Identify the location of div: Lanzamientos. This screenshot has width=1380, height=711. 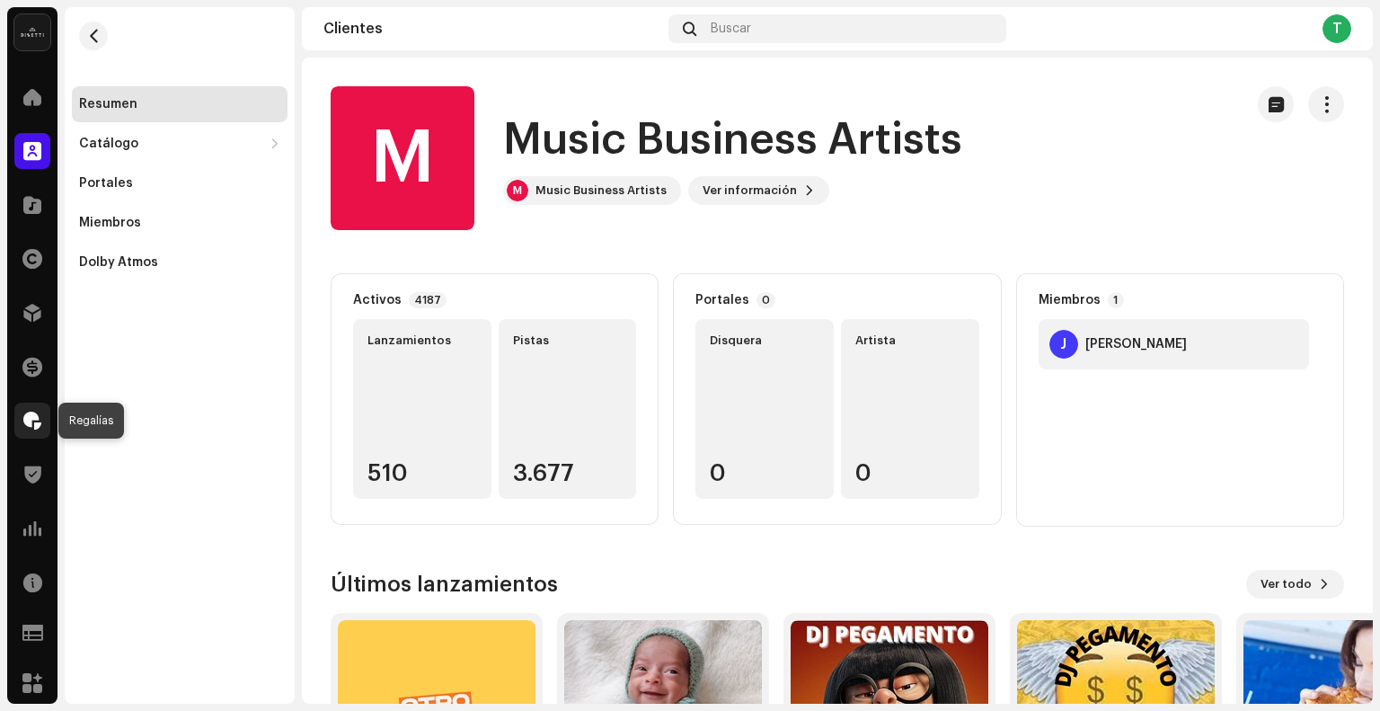
(422, 341).